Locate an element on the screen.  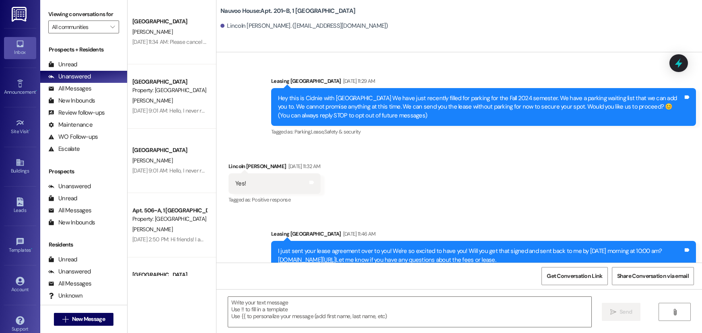
button: Send is located at coordinates (621, 312).